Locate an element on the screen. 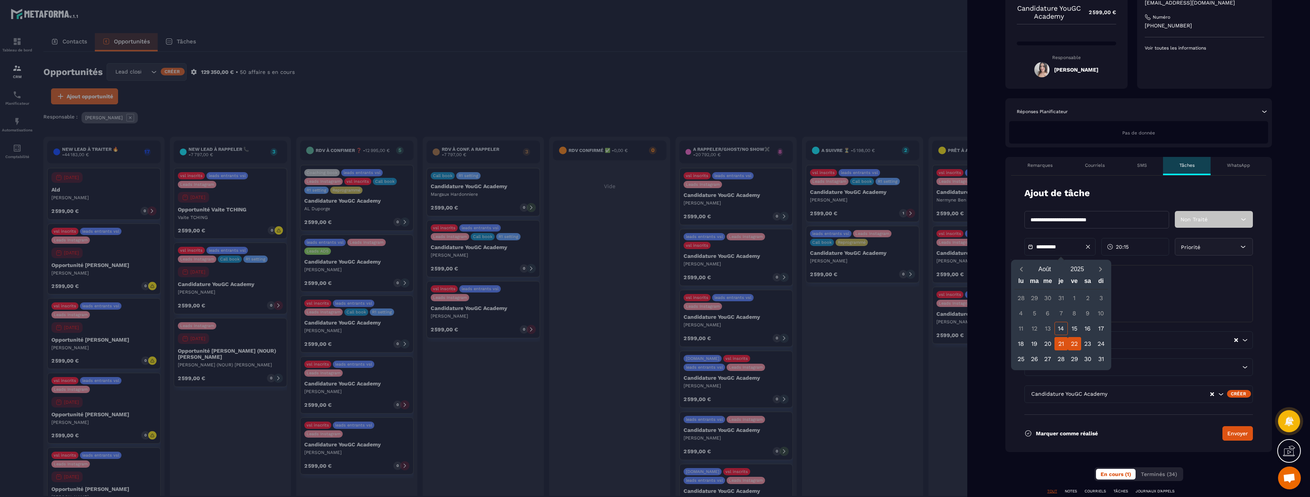  span: Terminés (34) is located at coordinates (1159, 474).